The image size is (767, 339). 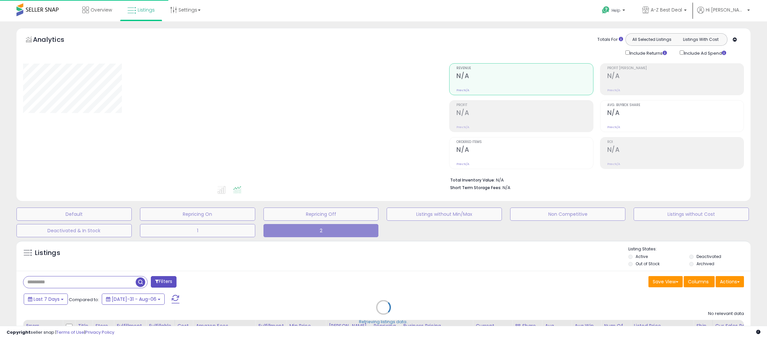 What do you see at coordinates (605, 10) in the screenshot?
I see `i: Get Help` at bounding box center [605, 10].